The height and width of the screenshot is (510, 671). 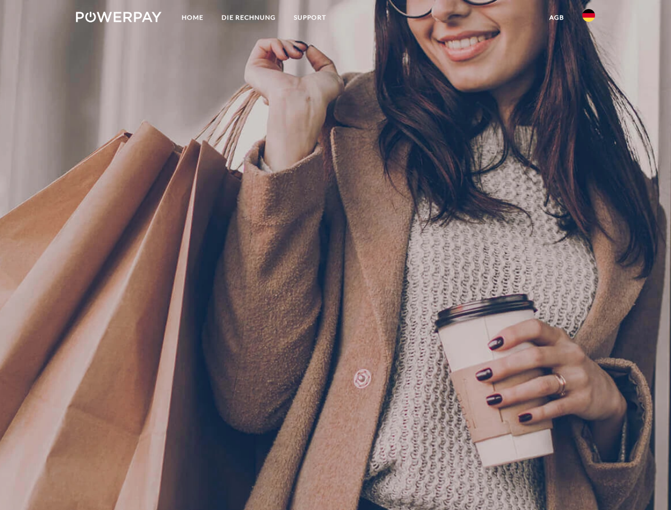 I want to click on a: DIE RECHNUNG, so click(x=249, y=18).